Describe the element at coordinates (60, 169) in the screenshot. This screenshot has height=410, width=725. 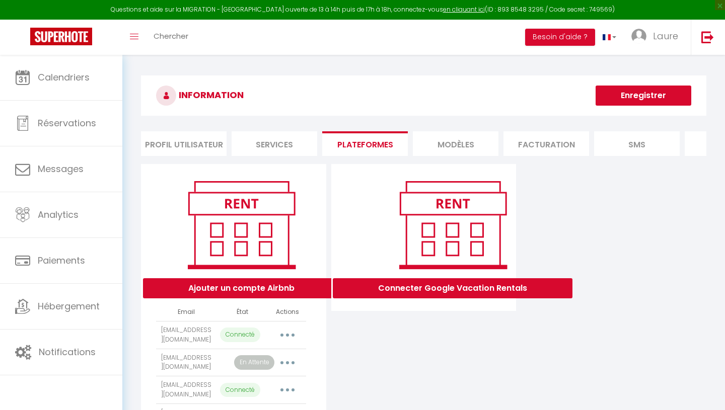
I see `span: Messages` at that location.